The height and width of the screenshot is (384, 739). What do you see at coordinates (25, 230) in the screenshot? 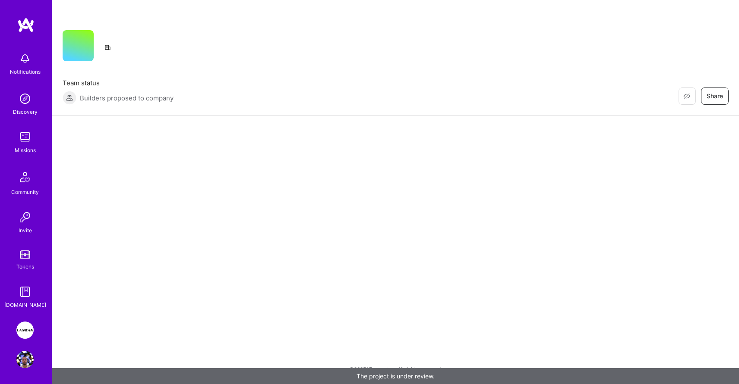
I see `div: Invite` at bounding box center [25, 230].